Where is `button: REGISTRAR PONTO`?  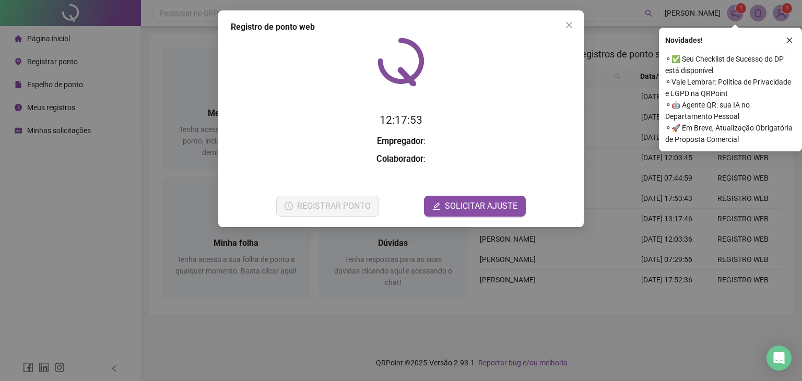
button: REGISTRAR PONTO is located at coordinates (327, 206).